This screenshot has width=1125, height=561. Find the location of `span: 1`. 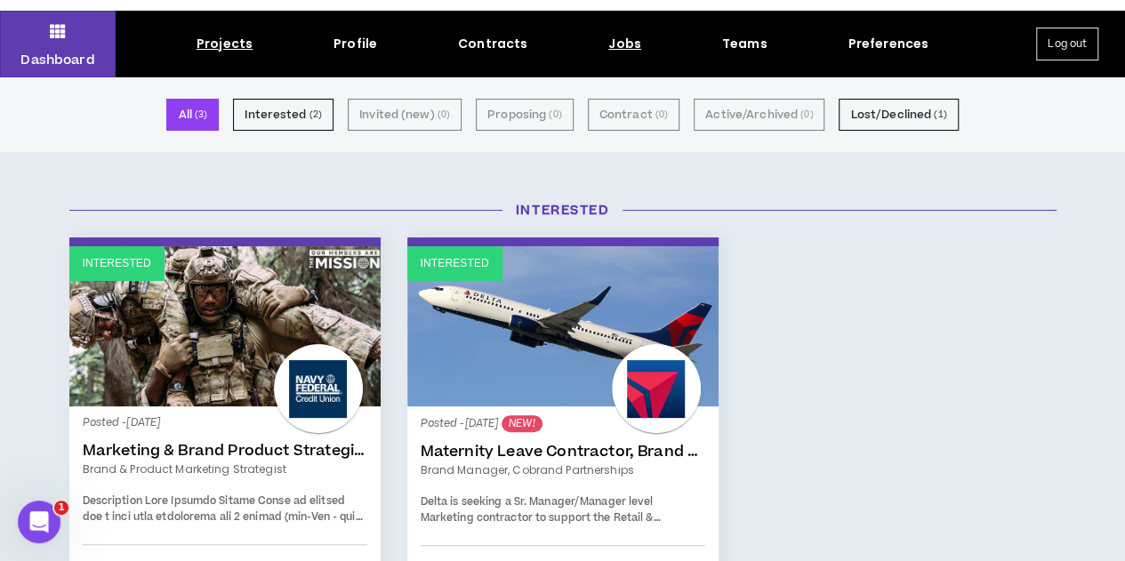

span: 1 is located at coordinates (61, 508).